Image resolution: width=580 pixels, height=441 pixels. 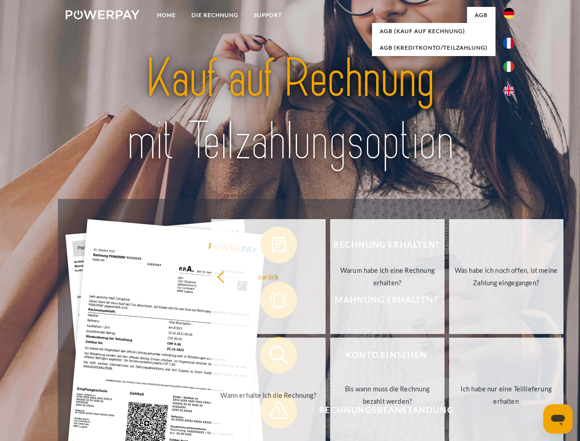 I want to click on div: Wann erhalte ich die Rechnung?, so click(x=268, y=394).